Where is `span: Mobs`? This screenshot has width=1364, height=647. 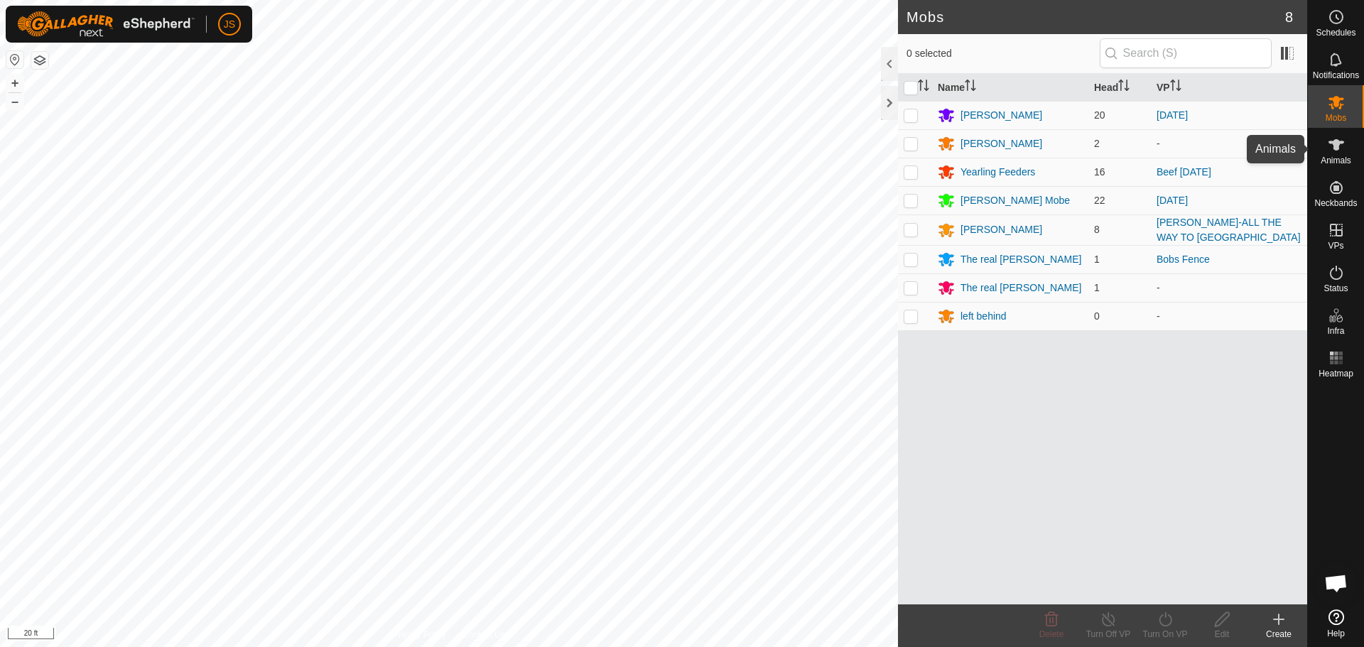 span: Mobs is located at coordinates (1336, 118).